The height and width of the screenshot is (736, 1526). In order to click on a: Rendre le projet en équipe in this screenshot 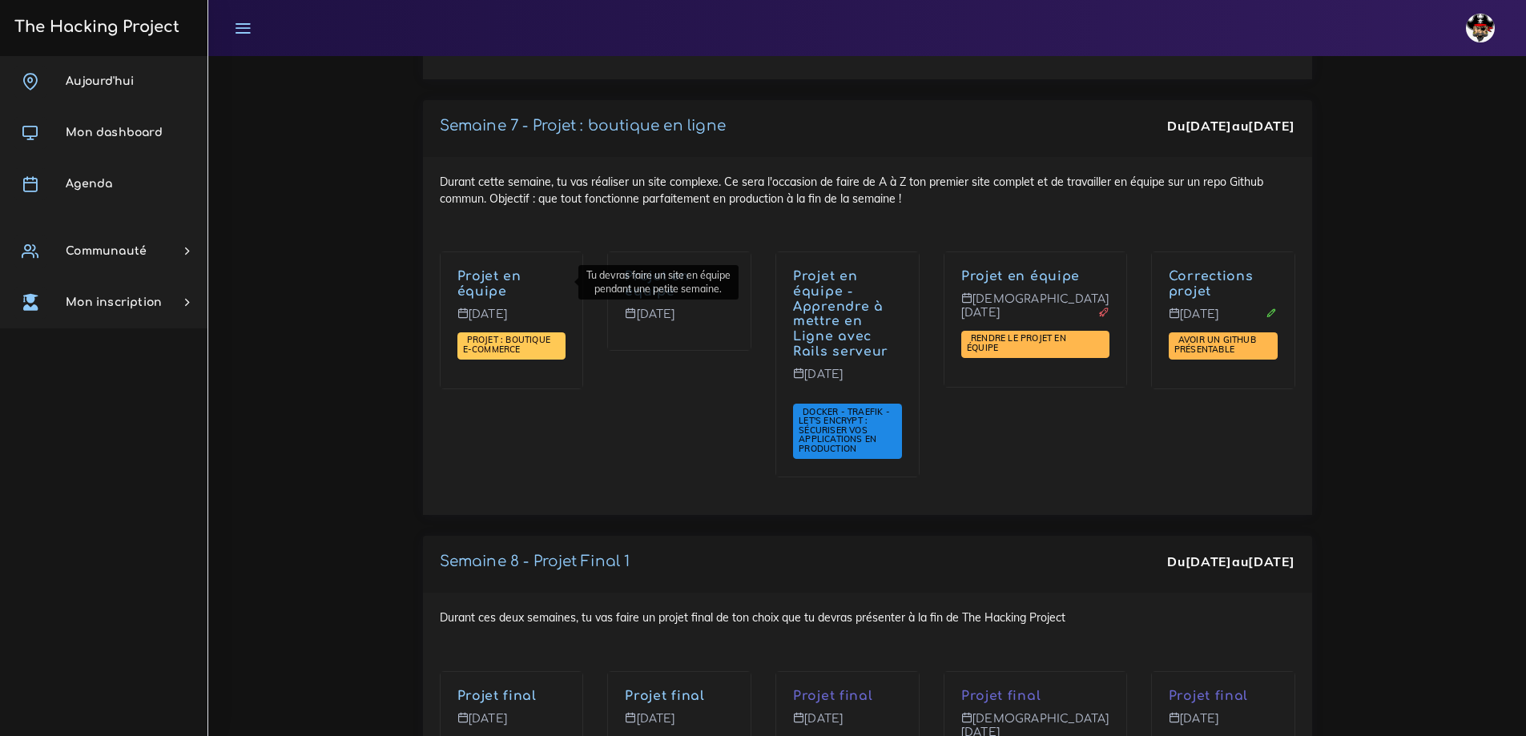, I will do `click(1016, 344)`.